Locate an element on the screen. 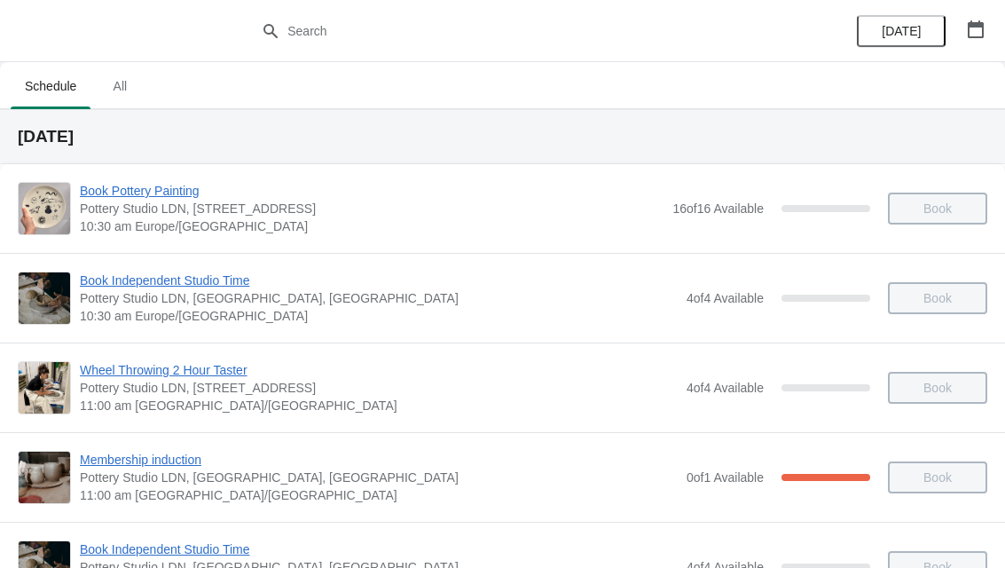 This screenshot has width=1005, height=568. span: Membership induction is located at coordinates (379, 459).